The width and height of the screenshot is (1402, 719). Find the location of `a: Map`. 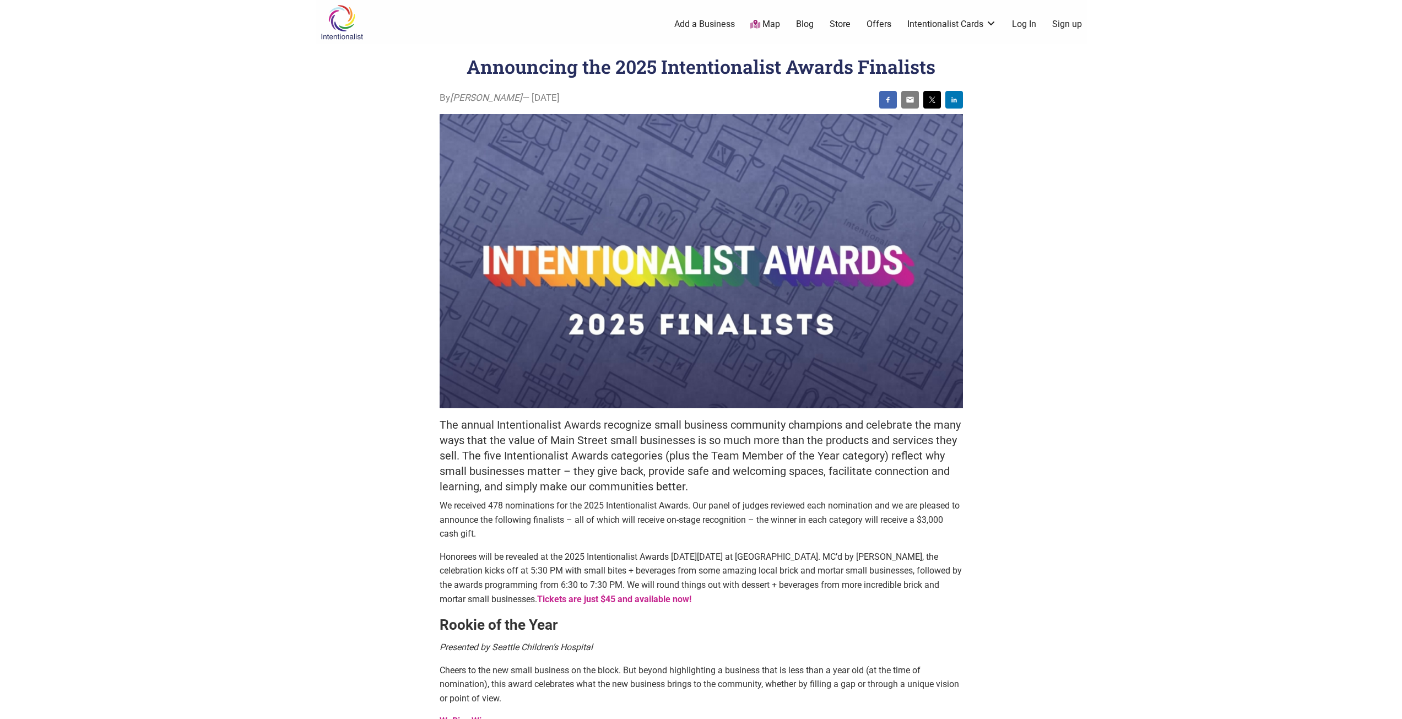

a: Map is located at coordinates (765, 24).